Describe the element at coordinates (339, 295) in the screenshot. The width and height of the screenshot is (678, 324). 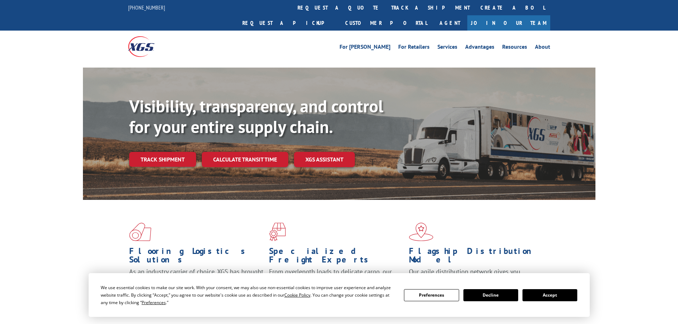
I see `div: Cookie Consent Prompt` at that location.